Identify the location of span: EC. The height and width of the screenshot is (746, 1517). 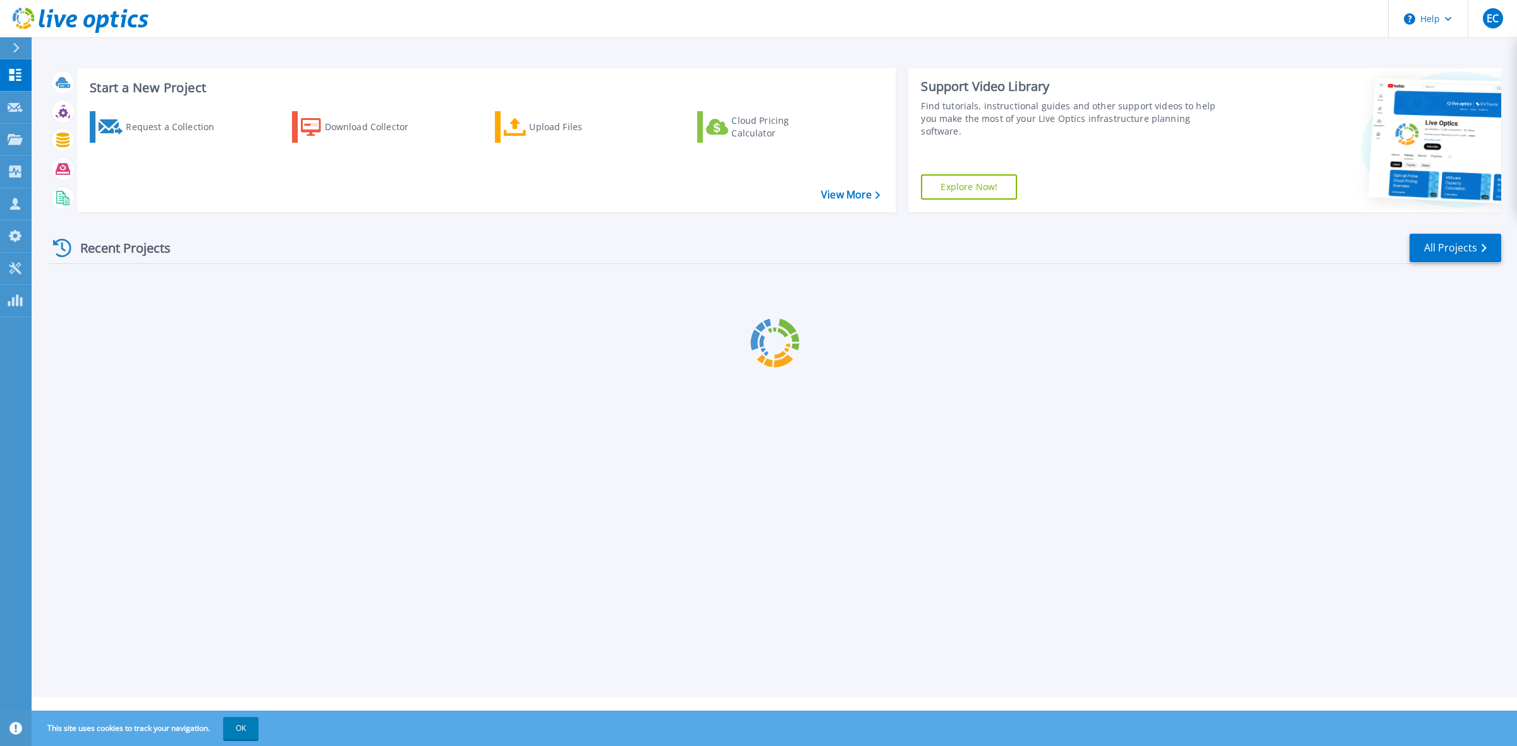
(1492, 18).